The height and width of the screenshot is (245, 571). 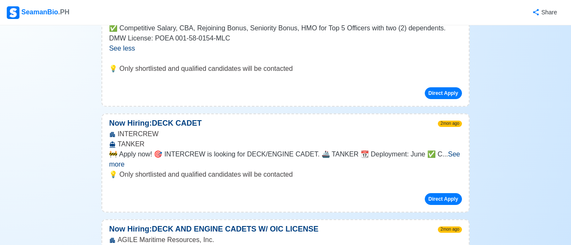 What do you see at coordinates (64, 12) in the screenshot?
I see `span: .PH` at bounding box center [64, 12].